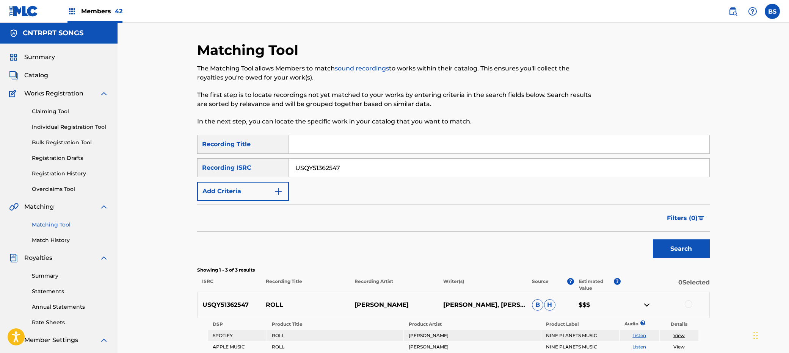  Describe the element at coordinates (305, 285) in the screenshot. I see `p: Recording Title` at that location.